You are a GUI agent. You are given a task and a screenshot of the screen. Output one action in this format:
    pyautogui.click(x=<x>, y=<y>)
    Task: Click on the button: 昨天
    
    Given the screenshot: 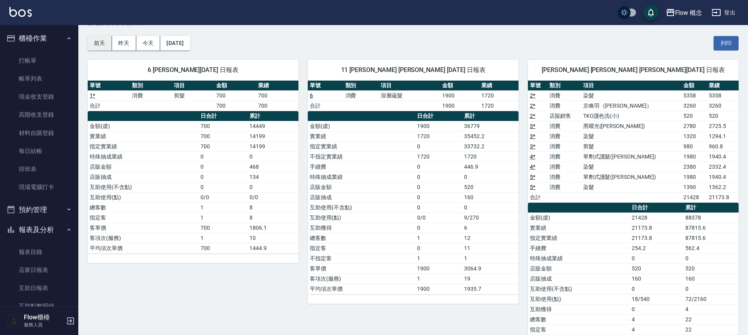 What is the action you would take?
    pyautogui.click(x=124, y=43)
    